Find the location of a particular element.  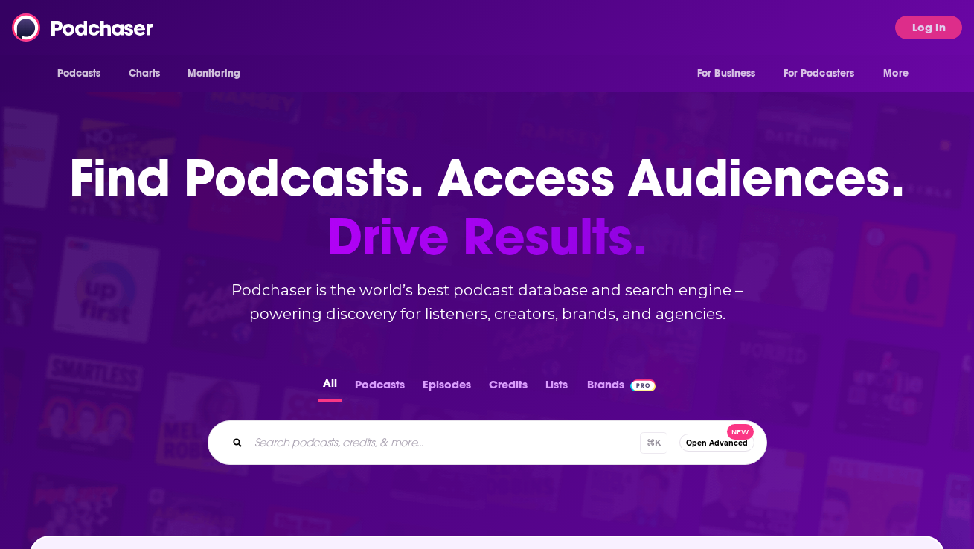

button: Open AdvancedNew is located at coordinates (716, 443).